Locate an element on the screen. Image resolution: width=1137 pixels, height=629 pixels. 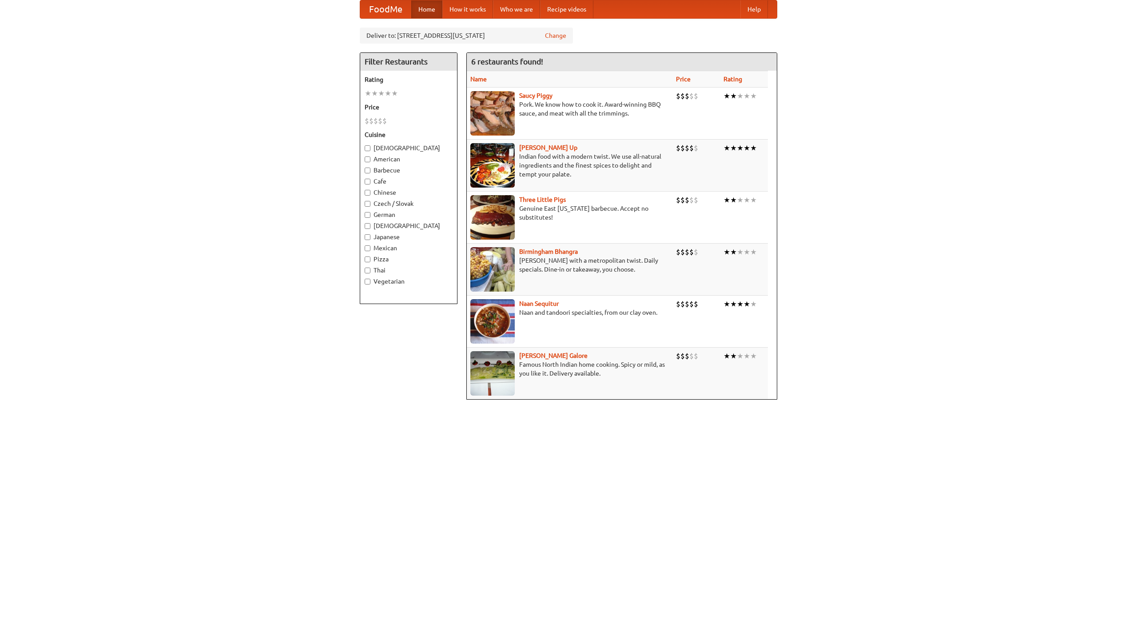
p: Pork. We know how to cook it. Award-winning BBQ sauce, and meat with all the trimmings. is located at coordinates (569, 109).